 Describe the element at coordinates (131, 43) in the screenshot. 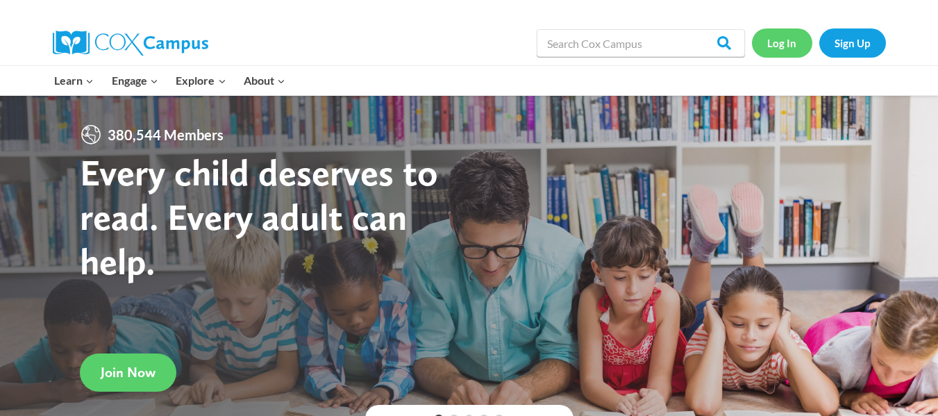

I see `img: Cox Campus` at that location.